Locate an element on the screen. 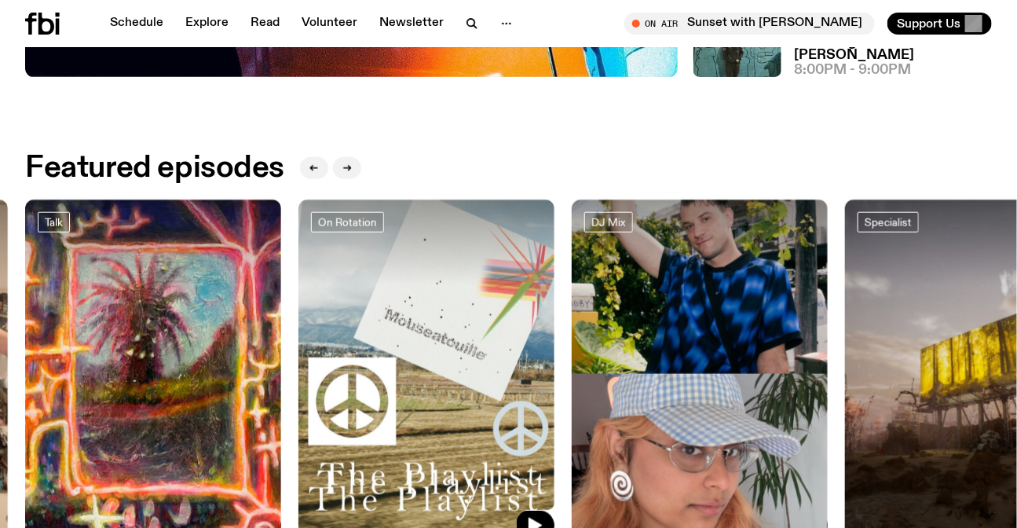 The image size is (1017, 528). a: Volunteer is located at coordinates (329, 24).